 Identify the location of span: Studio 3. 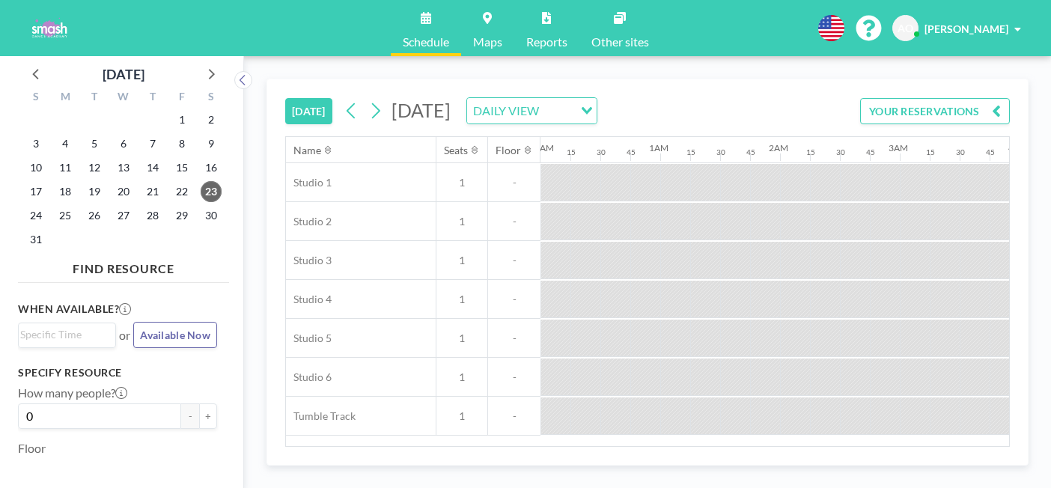
(308, 260).